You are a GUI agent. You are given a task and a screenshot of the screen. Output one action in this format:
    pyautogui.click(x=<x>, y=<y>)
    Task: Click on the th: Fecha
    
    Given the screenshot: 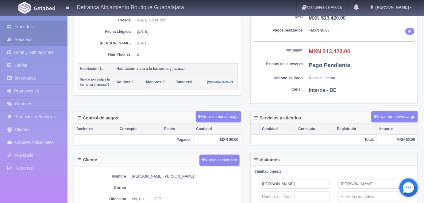 What is the action you would take?
    pyautogui.click(x=177, y=129)
    